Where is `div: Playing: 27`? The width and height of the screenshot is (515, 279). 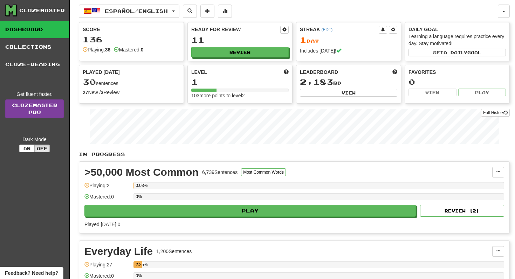
div: Playing: 27 is located at coordinates (107, 267).